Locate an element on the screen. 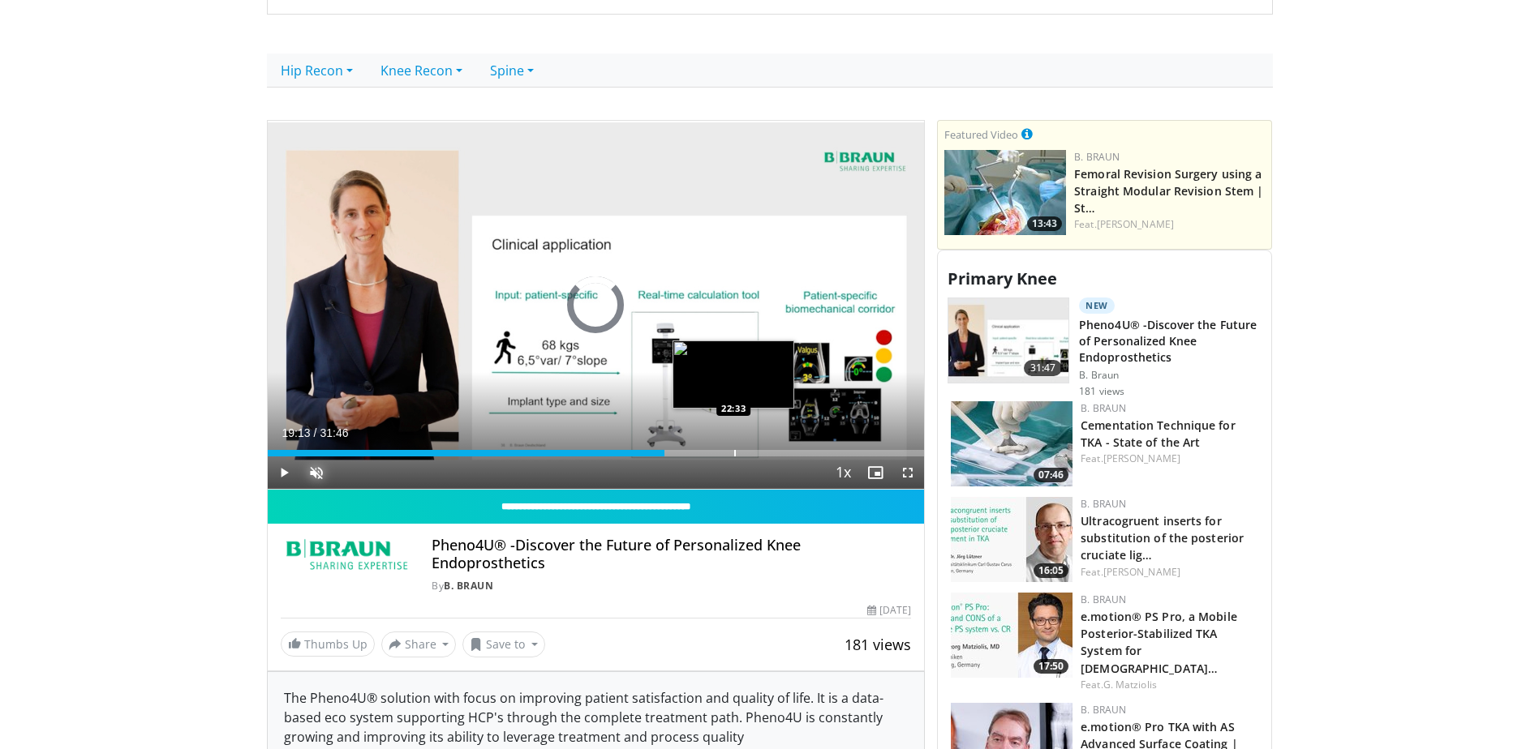 This screenshot has width=1539, height=749. img: 4275ad52-8fa6-4779-9598-00e5d5b95857.150x105_q85_crop-smart_upscale.jpg is located at coordinates (1005, 192).